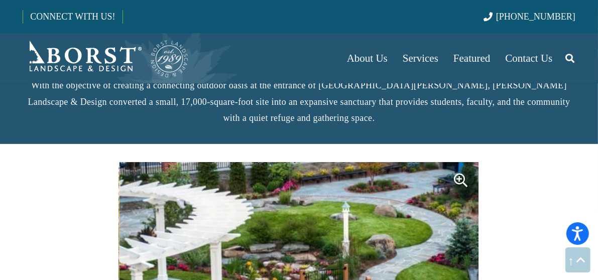 This screenshot has height=280, width=598. I want to click on a: About Us, so click(367, 58).